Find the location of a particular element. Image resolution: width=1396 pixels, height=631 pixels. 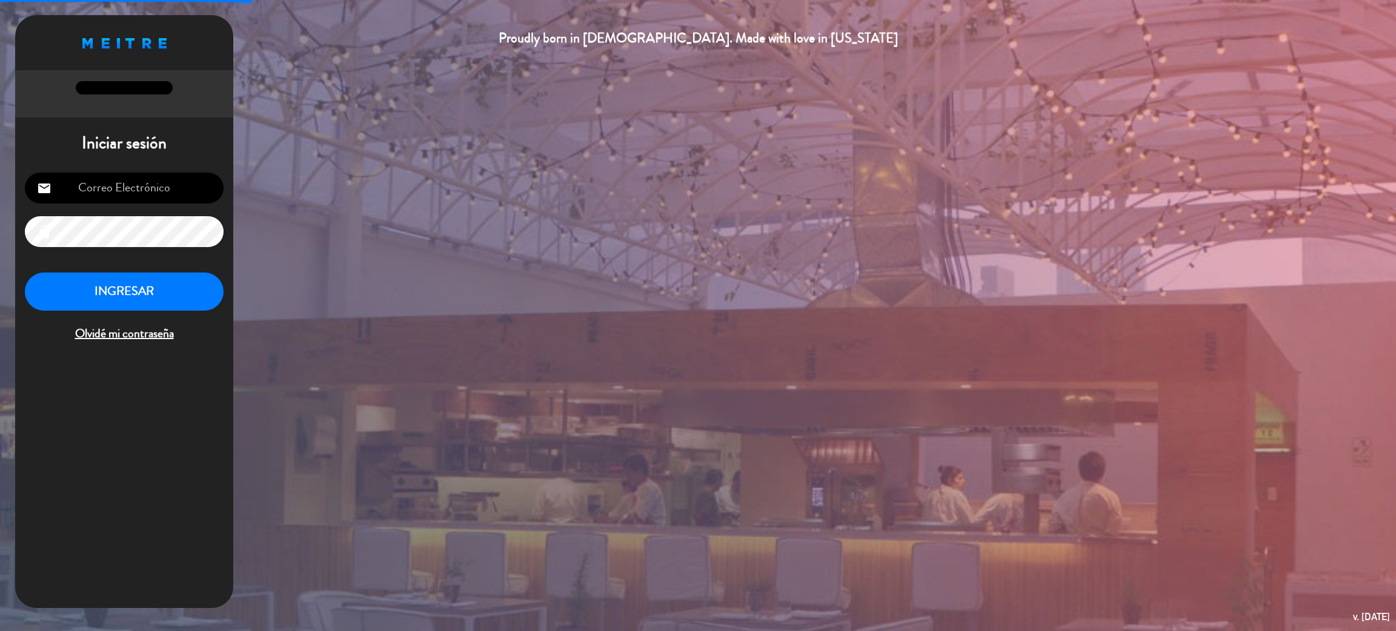

button: INGRESAR is located at coordinates (124, 291).